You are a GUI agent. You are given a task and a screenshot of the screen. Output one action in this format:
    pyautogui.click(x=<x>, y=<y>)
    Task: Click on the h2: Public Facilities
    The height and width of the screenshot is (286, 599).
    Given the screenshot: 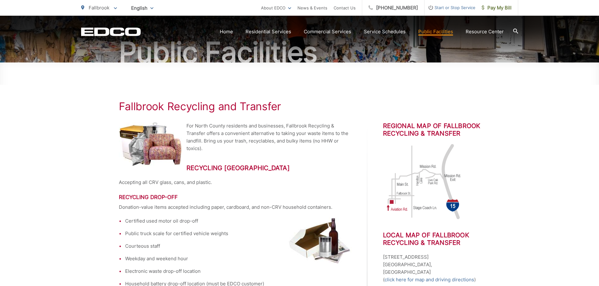 What is the action you would take?
    pyautogui.click(x=300, y=53)
    